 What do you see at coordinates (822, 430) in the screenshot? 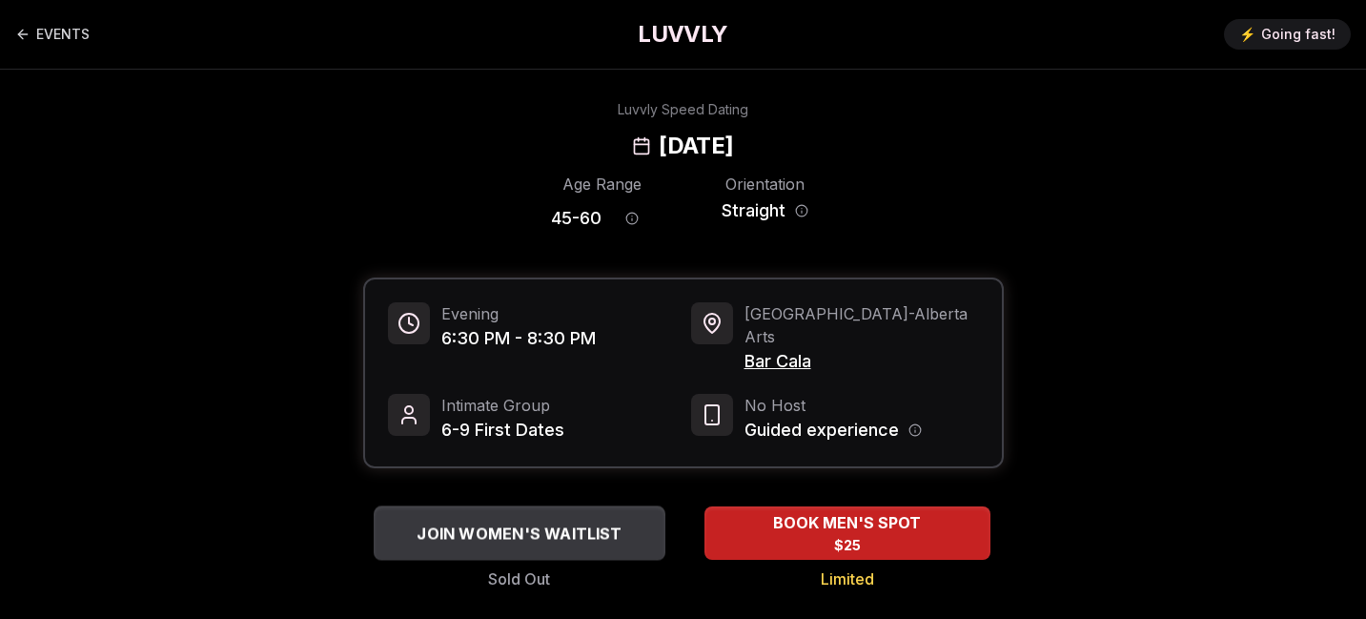
I see `span: Guided experience` at bounding box center [822, 430].